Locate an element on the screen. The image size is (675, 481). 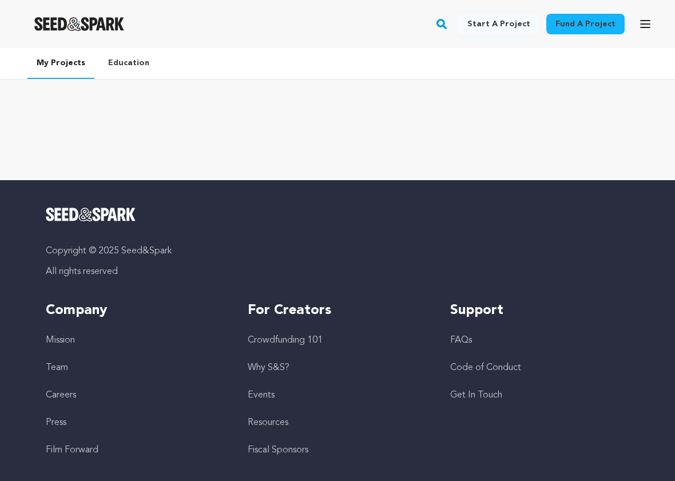
a: Resources is located at coordinates (268, 423).